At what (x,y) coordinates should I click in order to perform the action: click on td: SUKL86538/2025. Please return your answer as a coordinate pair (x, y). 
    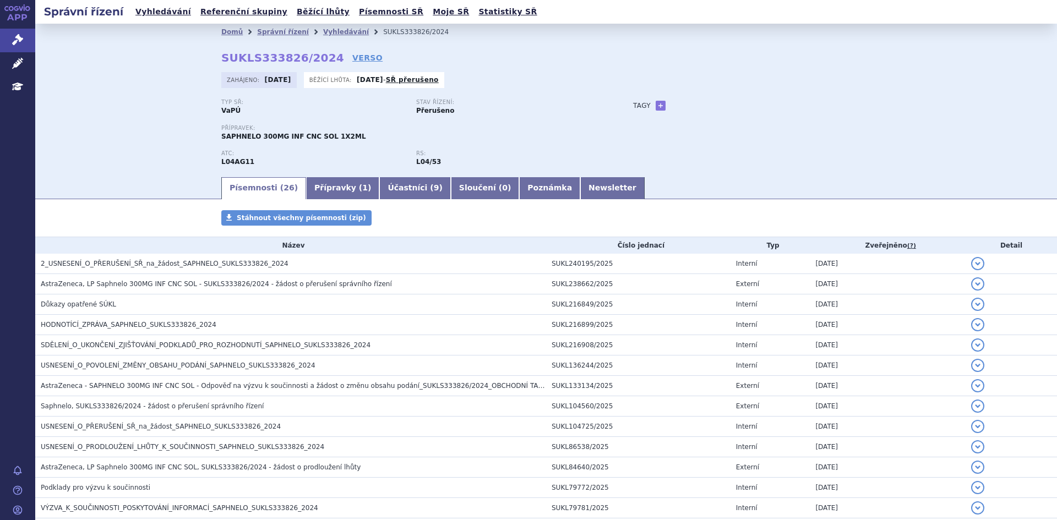
    Looking at the image, I should click on (638, 447).